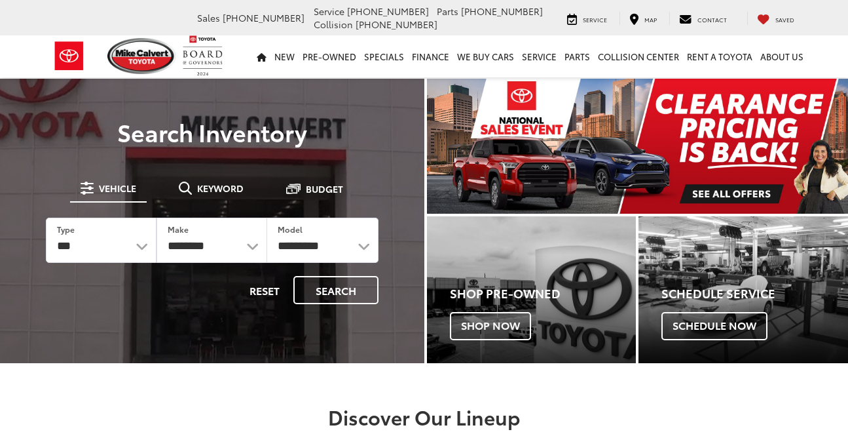 This screenshot has width=848, height=436. I want to click on span: Keyword, so click(220, 188).